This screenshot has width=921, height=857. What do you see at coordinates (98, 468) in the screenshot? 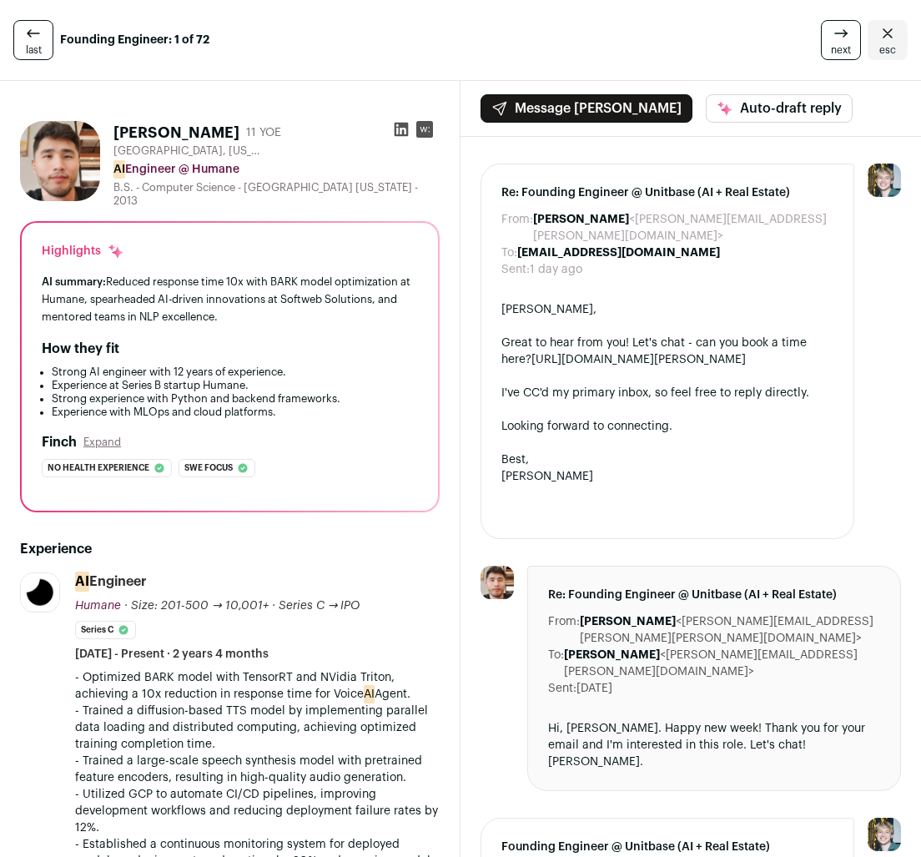
I see `span: No health experience` at bounding box center [98, 468].